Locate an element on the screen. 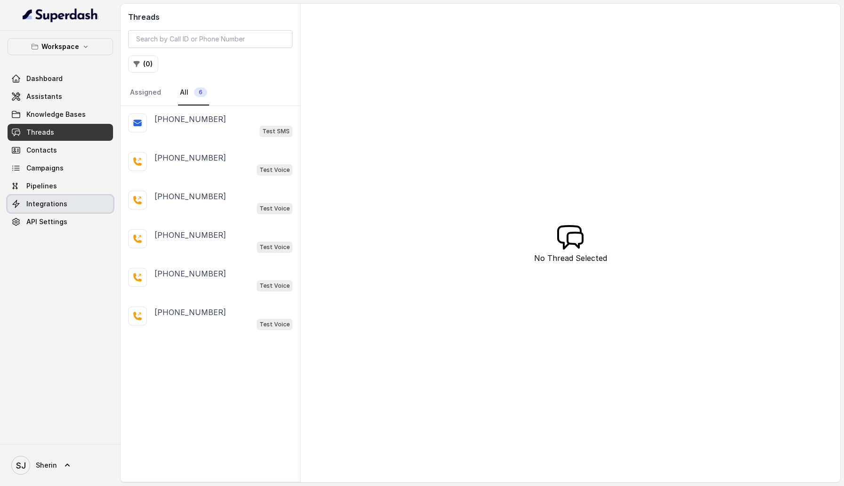 This screenshot has width=844, height=486. a: Assigned is located at coordinates (146, 93).